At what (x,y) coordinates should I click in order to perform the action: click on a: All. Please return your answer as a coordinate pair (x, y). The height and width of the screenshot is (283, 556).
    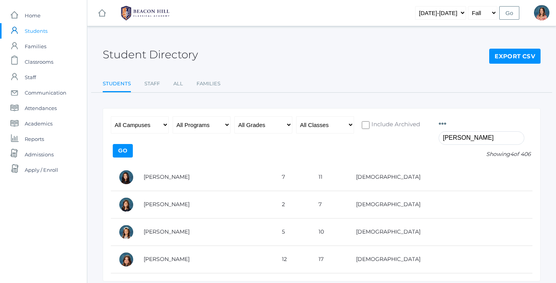
    Looking at the image, I should click on (178, 84).